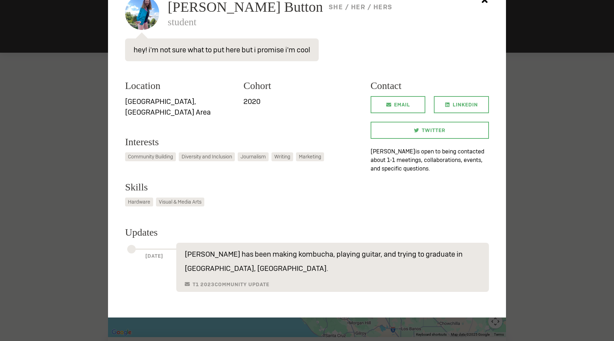 The height and width of the screenshot is (341, 614). I want to click on span: Twitter, so click(434, 130).